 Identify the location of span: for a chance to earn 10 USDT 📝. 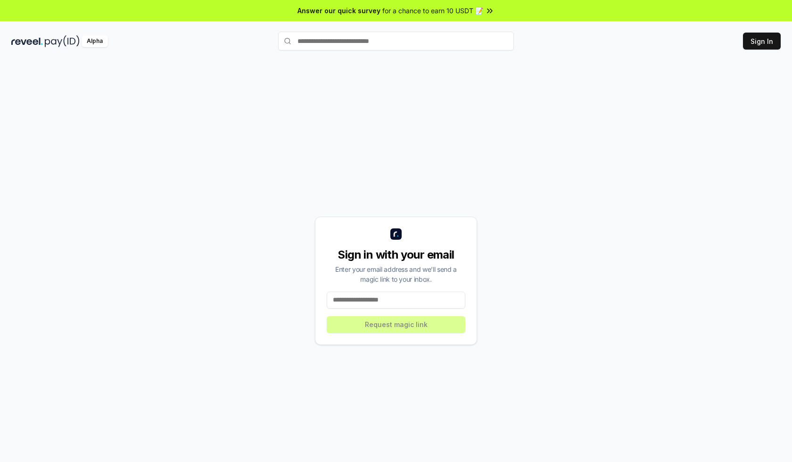
(433, 10).